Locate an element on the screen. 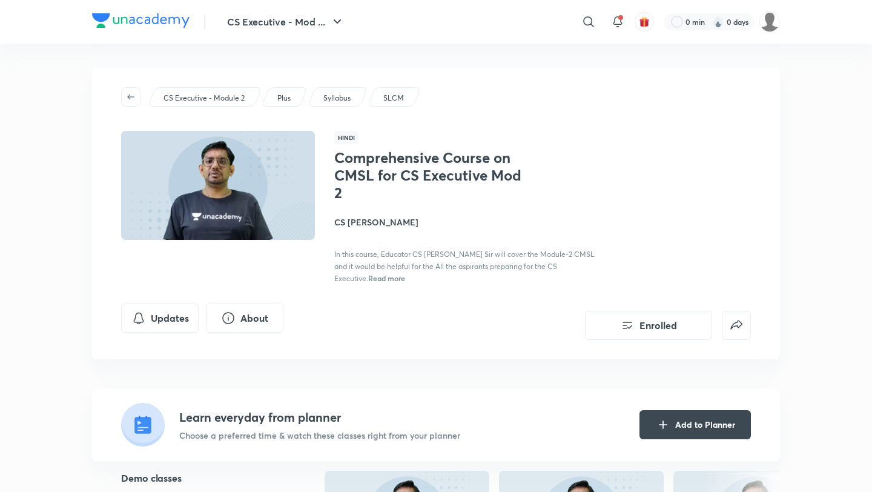  p: Syllabus is located at coordinates (337, 98).